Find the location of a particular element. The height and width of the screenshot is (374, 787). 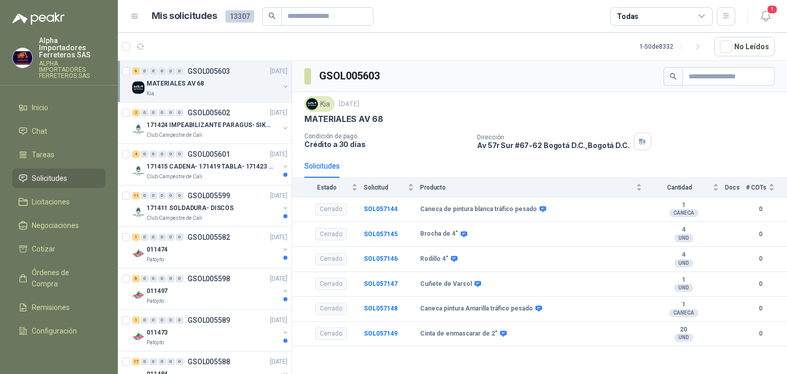

div: Todas is located at coordinates (628, 16).